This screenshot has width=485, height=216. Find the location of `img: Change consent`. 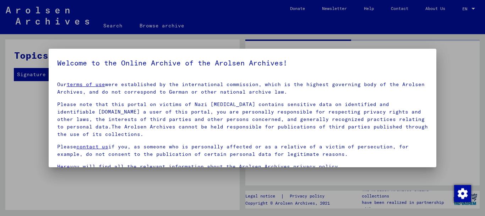

img: Change consent is located at coordinates (463, 193).